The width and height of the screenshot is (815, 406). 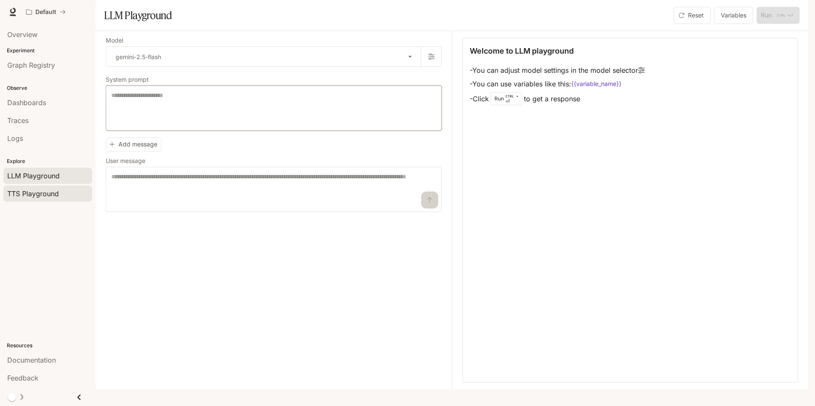 I want to click on p: System prompt, so click(x=127, y=80).